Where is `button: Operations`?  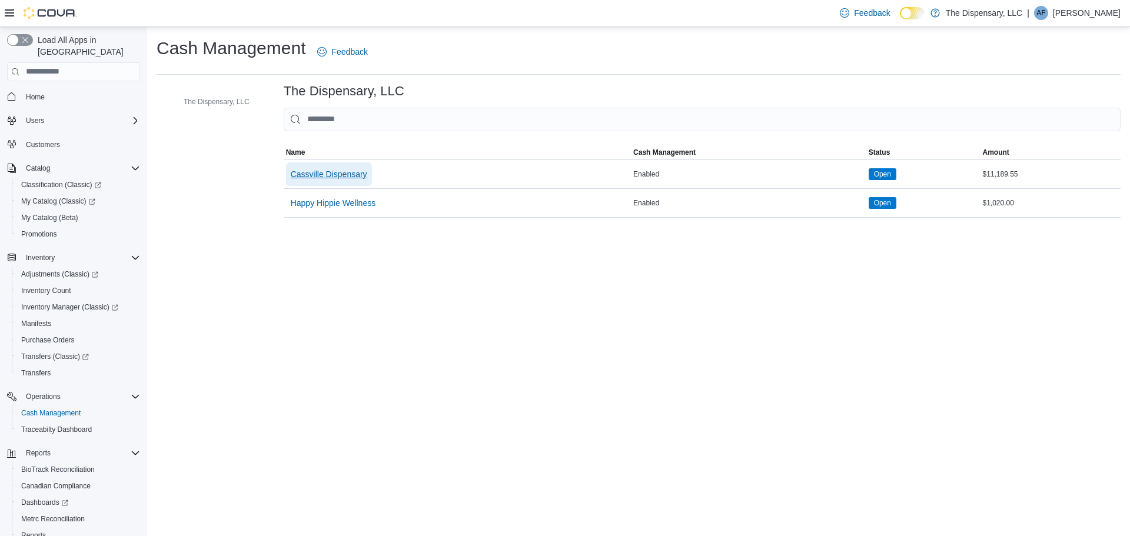
button: Operations is located at coordinates (74, 397).